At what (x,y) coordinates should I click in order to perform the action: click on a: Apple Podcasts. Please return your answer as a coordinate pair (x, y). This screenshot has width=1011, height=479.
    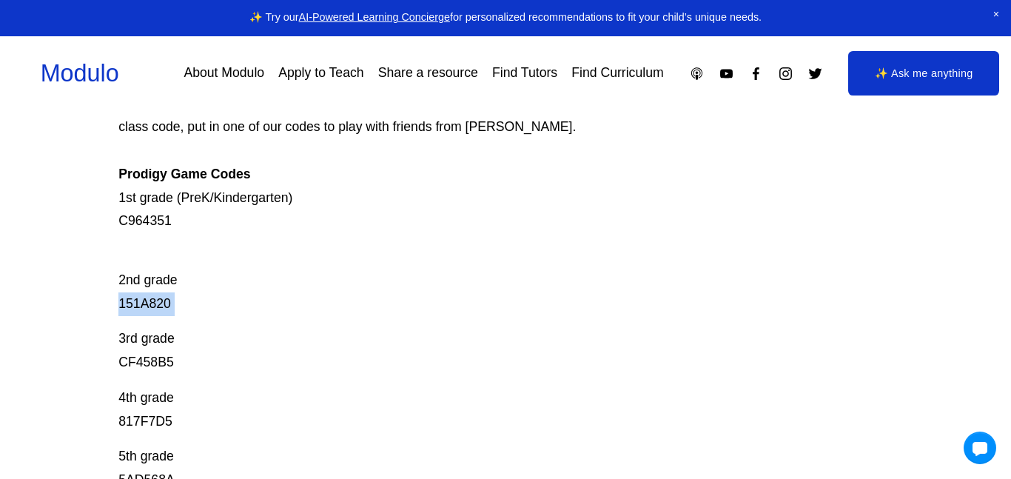
    Looking at the image, I should click on (697, 73).